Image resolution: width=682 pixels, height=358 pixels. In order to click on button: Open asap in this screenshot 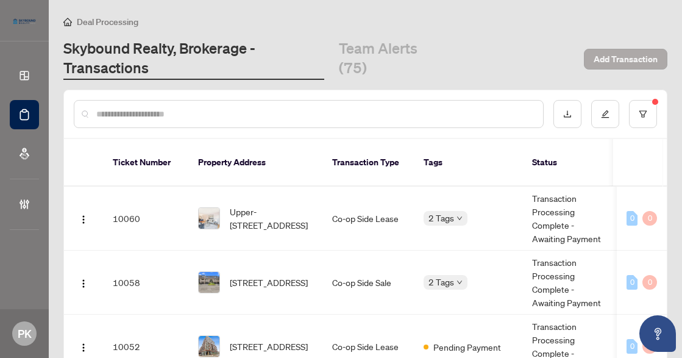, I will do `click(658, 333)`.